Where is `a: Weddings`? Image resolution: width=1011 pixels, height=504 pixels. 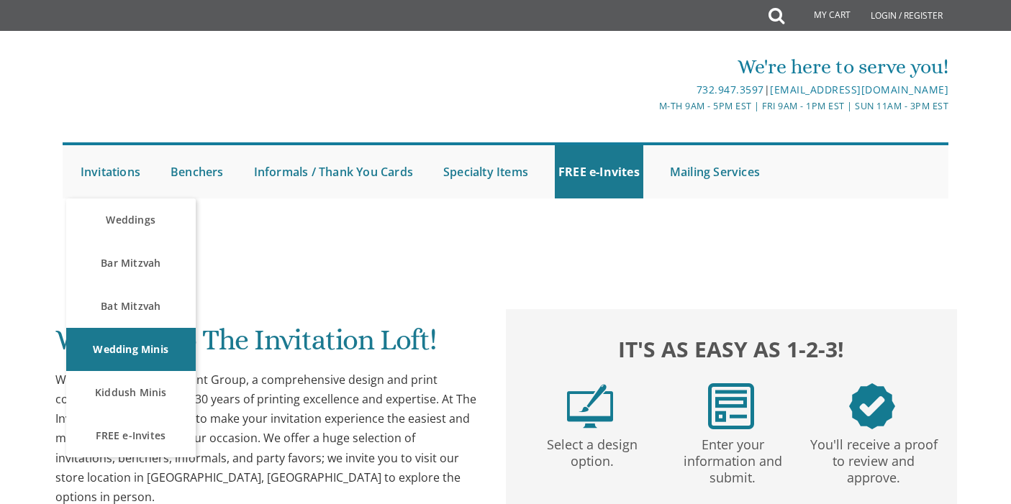 a: Weddings is located at coordinates (131, 220).